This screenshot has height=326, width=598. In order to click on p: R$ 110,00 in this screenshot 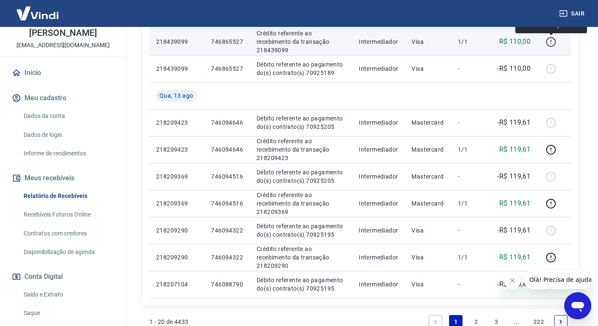, I will do `click(514, 42)`.